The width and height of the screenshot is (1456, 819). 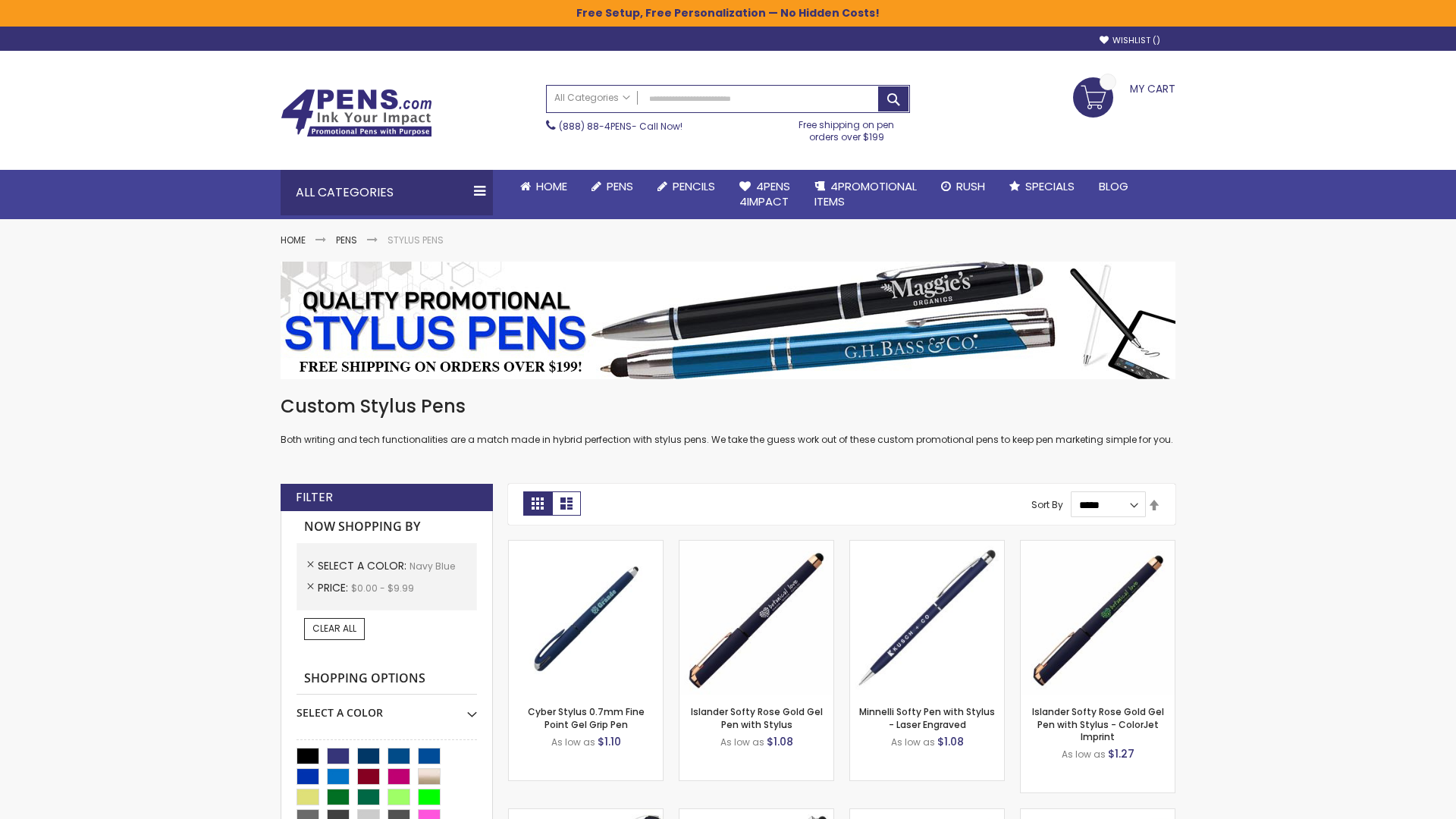 What do you see at coordinates (620, 186) in the screenshot?
I see `span: Pens` at bounding box center [620, 186].